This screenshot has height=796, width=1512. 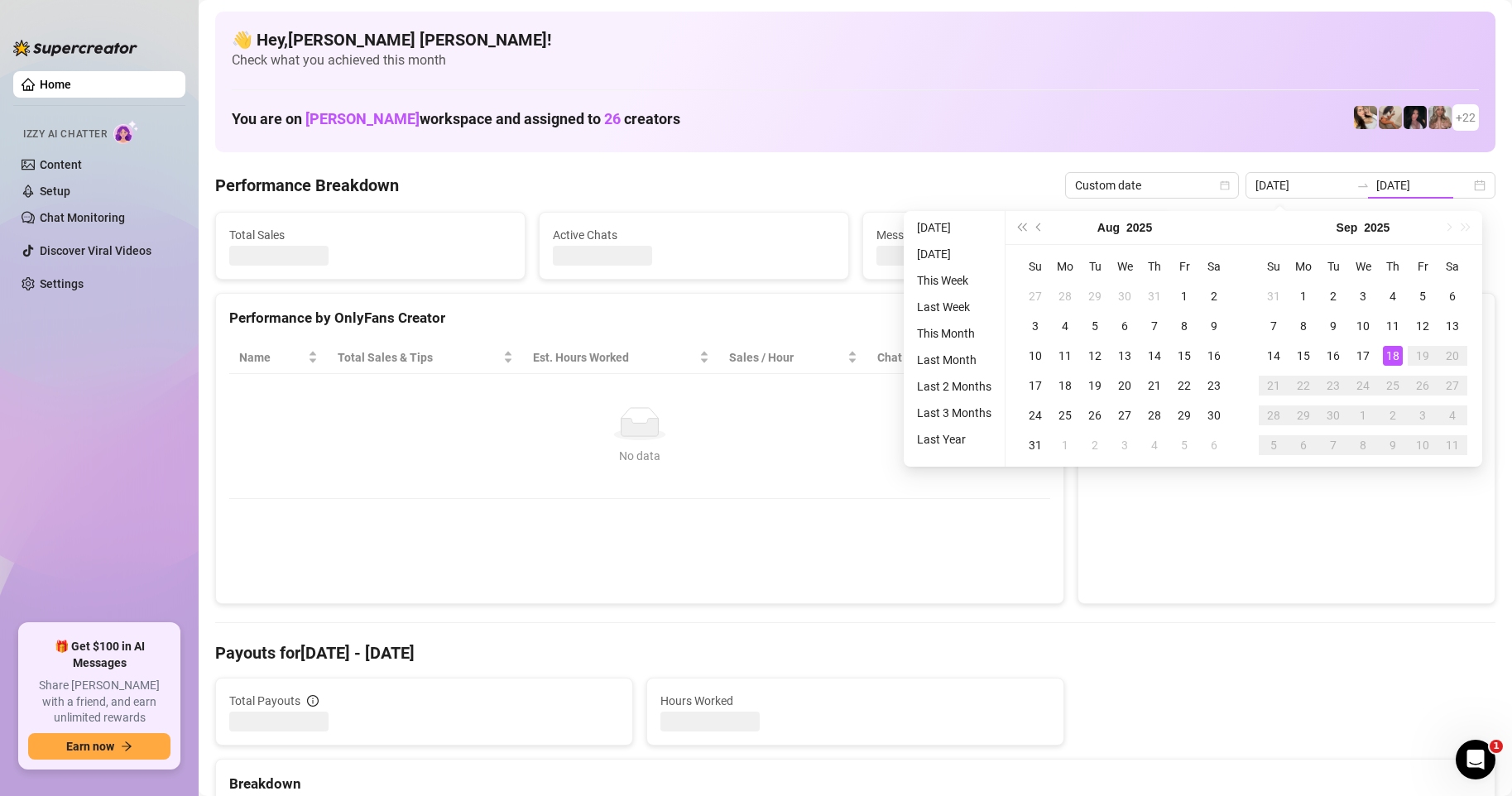 What do you see at coordinates (855, 701) in the screenshot?
I see `span: Hours Worked` at bounding box center [855, 701].